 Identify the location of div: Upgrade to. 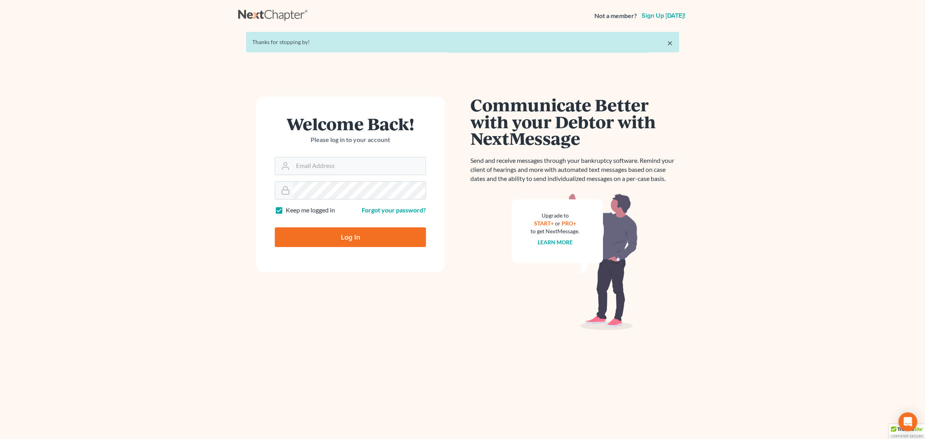
(555, 216).